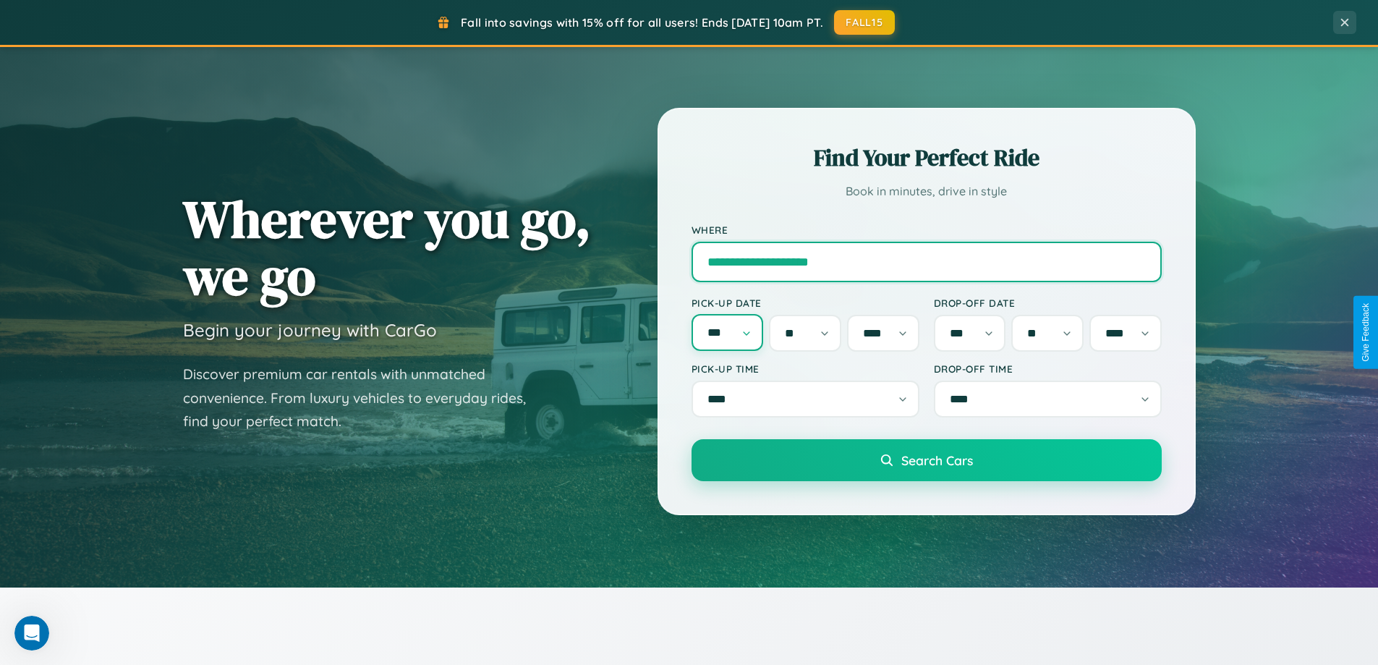  What do you see at coordinates (927, 158) in the screenshot?
I see `h2: Find Your Perfect Ride` at bounding box center [927, 158].